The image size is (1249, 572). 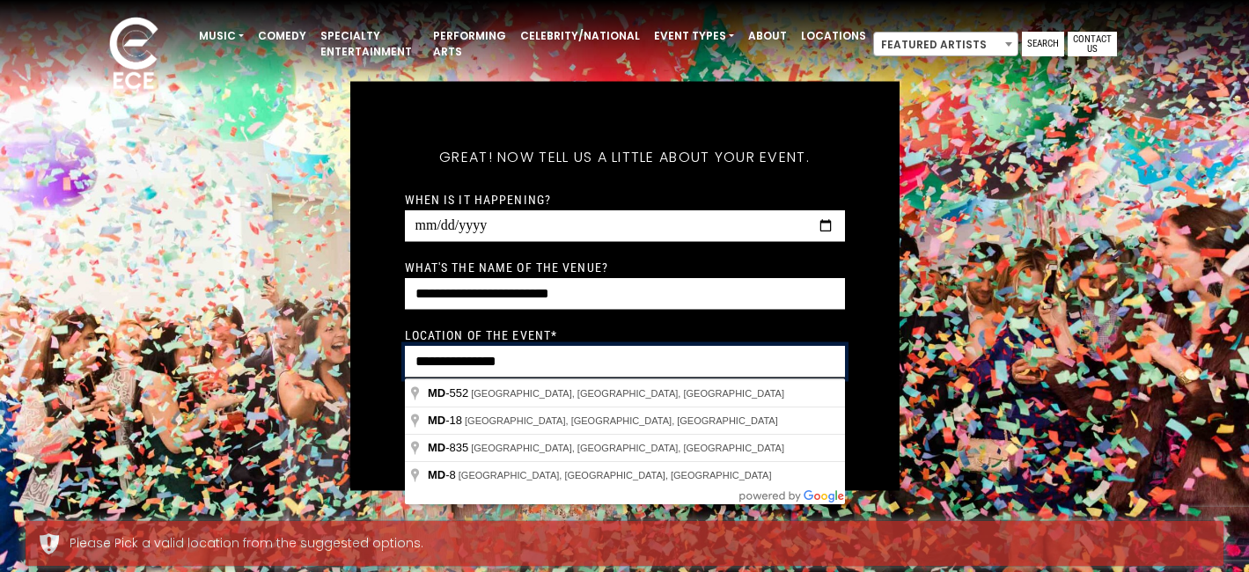 What do you see at coordinates (446, 420) in the screenshot?
I see `span: -18` at bounding box center [446, 420].